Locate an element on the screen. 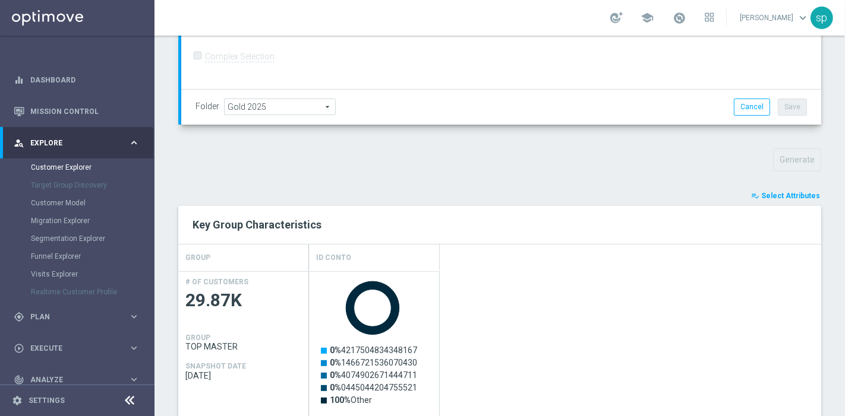 The height and width of the screenshot is (416, 845). i: track_changes is located at coordinates (19, 380).